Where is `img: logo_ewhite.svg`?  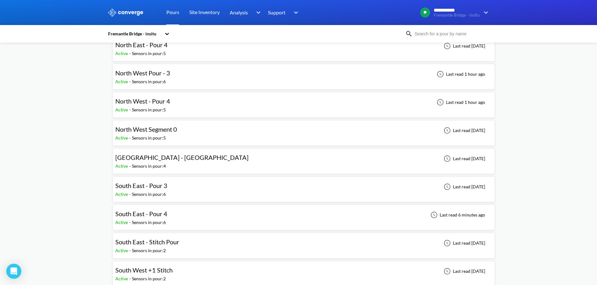 img: logo_ewhite.svg is located at coordinates (126, 13).